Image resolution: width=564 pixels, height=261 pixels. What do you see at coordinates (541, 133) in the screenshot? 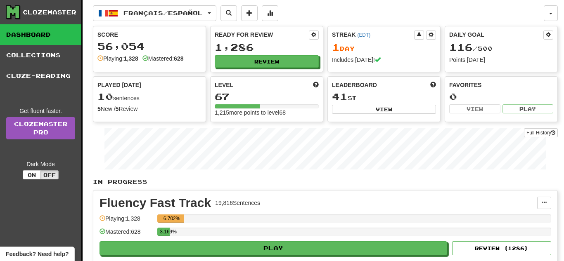
I see `button: Full History` at bounding box center [541, 133].